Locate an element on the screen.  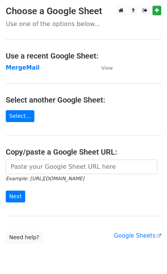
a: View is located at coordinates (103, 68).